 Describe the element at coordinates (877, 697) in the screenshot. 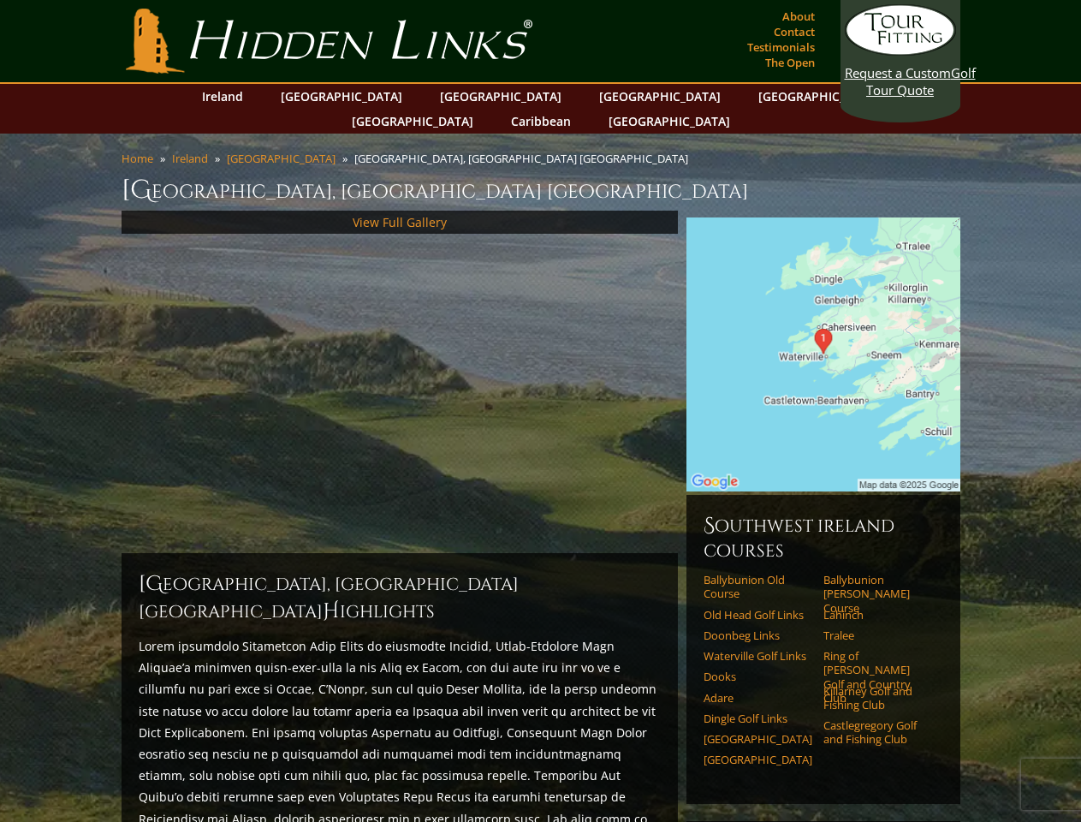

I see `a: Killarney Golf and Fishing Club` at that location.